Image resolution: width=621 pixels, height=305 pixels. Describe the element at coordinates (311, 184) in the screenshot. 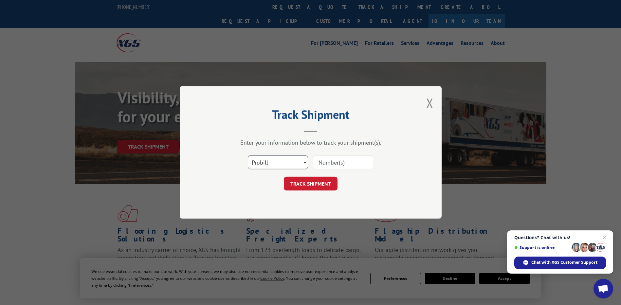

I see `button: TRACK SHIPMENT` at that location.